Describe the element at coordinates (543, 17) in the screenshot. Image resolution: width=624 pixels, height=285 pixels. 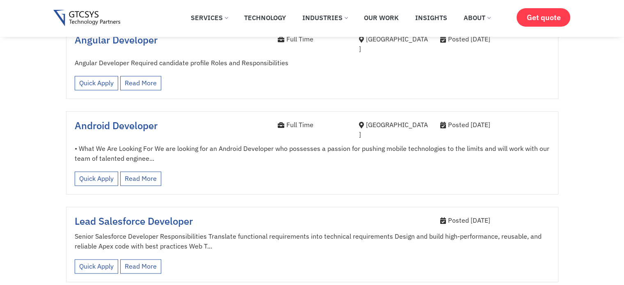
I see `a: Get quote` at that location.